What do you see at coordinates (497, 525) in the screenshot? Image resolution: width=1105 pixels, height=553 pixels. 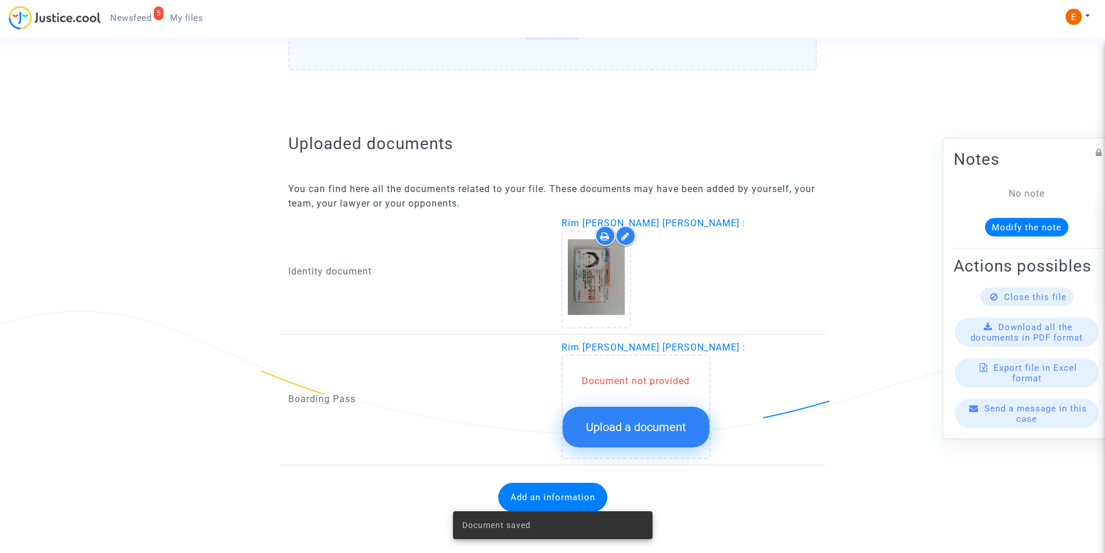 I see `span: Document saved` at bounding box center [497, 525].